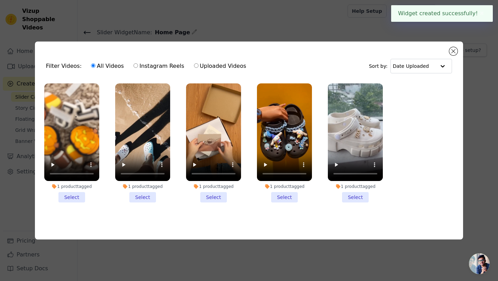 The image size is (498, 281). What do you see at coordinates (479, 264) in the screenshot?
I see `a: Open chat` at bounding box center [479, 264].